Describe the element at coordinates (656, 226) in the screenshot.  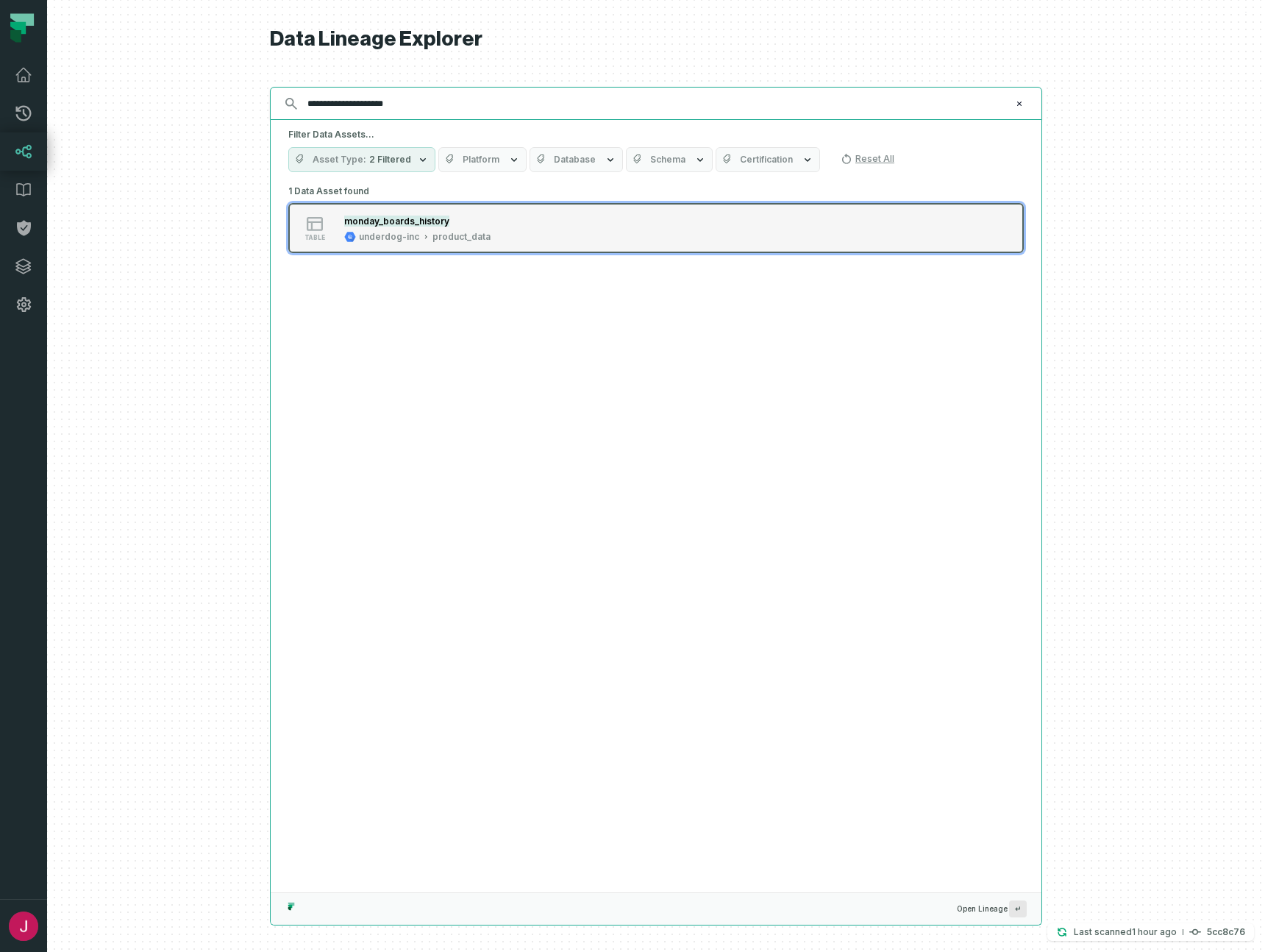
I see `div: 1 Data Asset found` at that location.